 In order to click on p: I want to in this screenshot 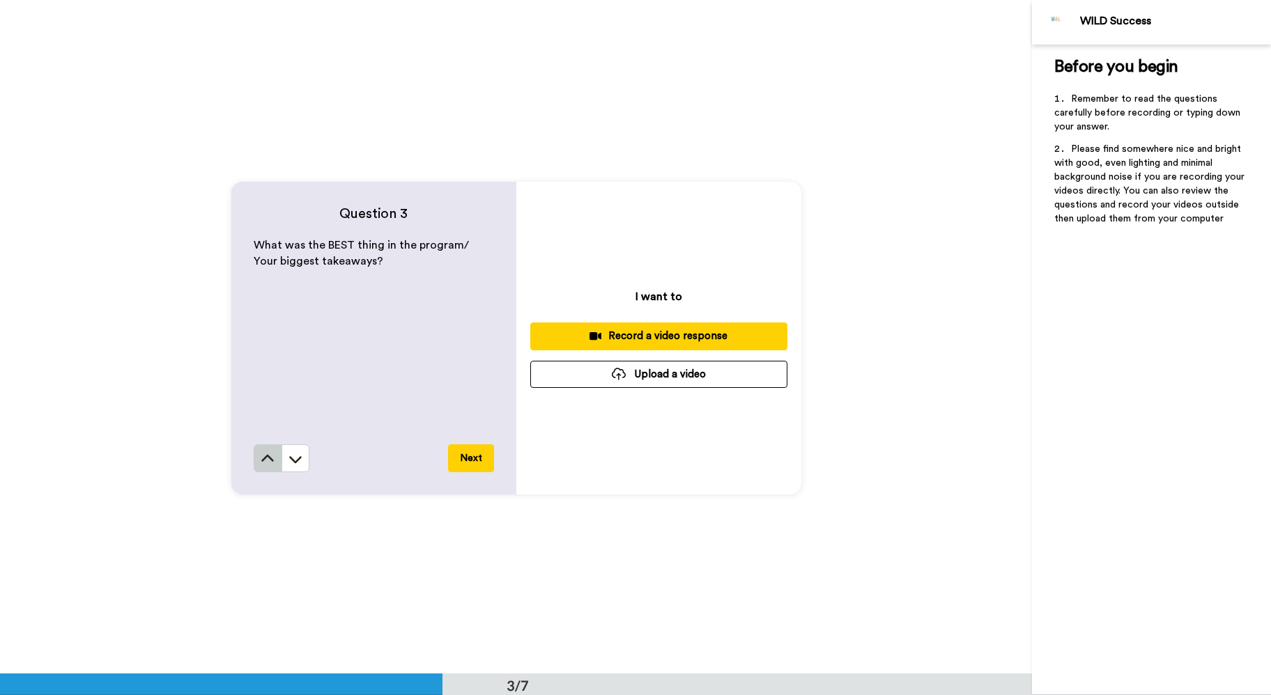, I will do `click(658, 297)`.